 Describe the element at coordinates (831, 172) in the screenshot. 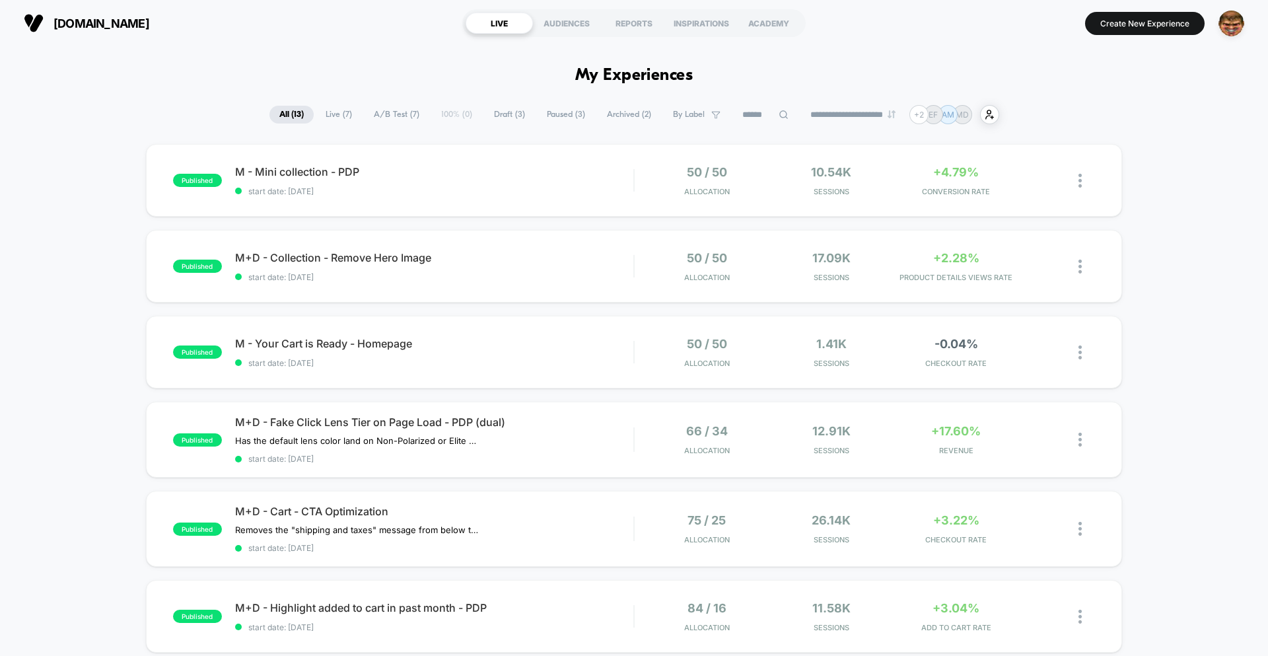

I see `span: 10.54k` at that location.